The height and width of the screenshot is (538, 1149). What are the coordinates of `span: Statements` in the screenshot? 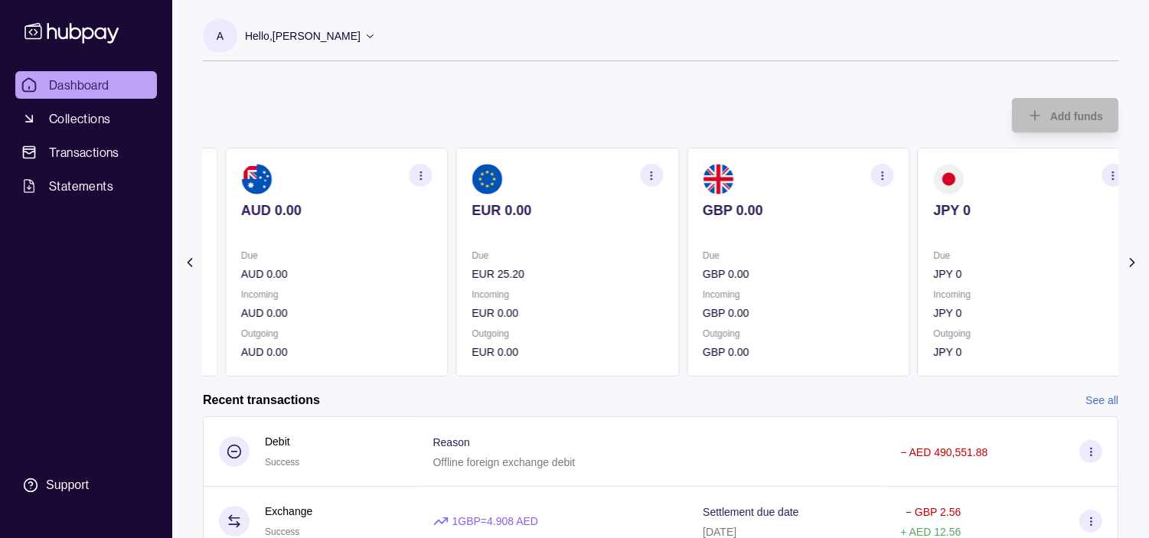 It's located at (81, 186).